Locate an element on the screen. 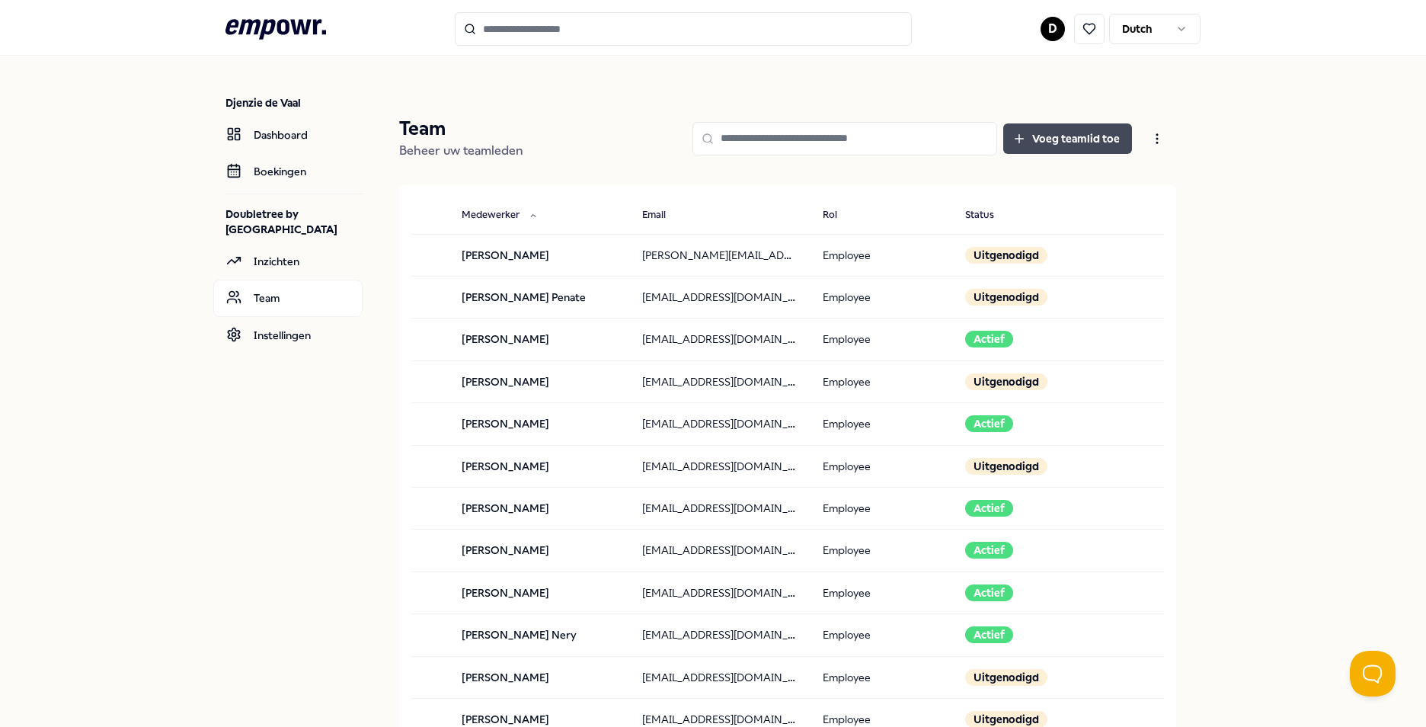  button: Email is located at coordinates (663, 216).